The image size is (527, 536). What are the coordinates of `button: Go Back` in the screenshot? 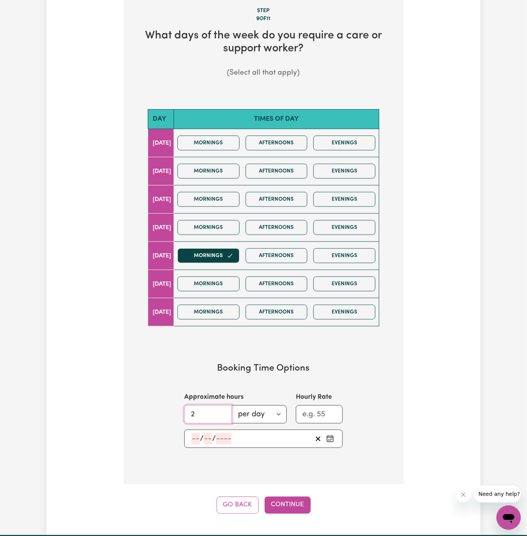 It's located at (237, 505).